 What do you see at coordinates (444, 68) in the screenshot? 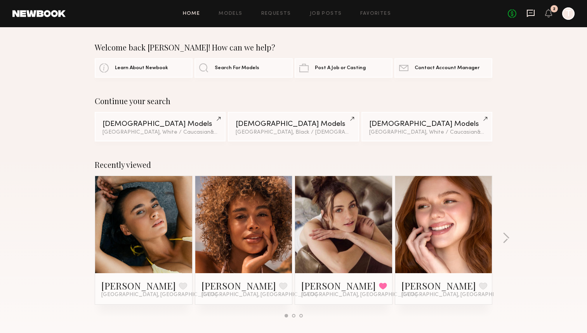
I see `a: Contact Account Manager` at bounding box center [444, 68].